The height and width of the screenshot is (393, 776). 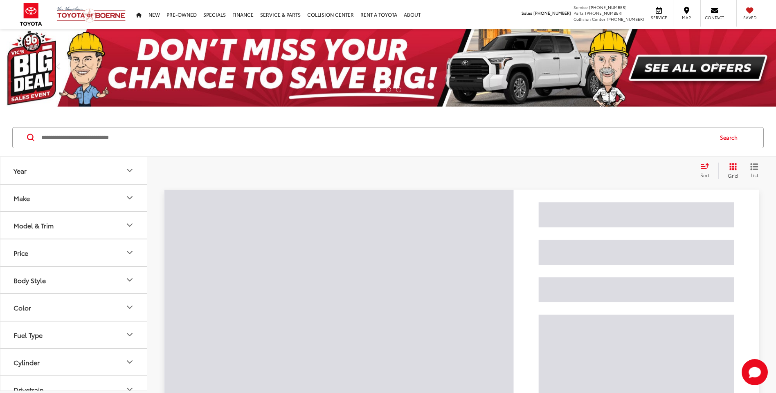 I want to click on button: ColorColor, so click(x=74, y=307).